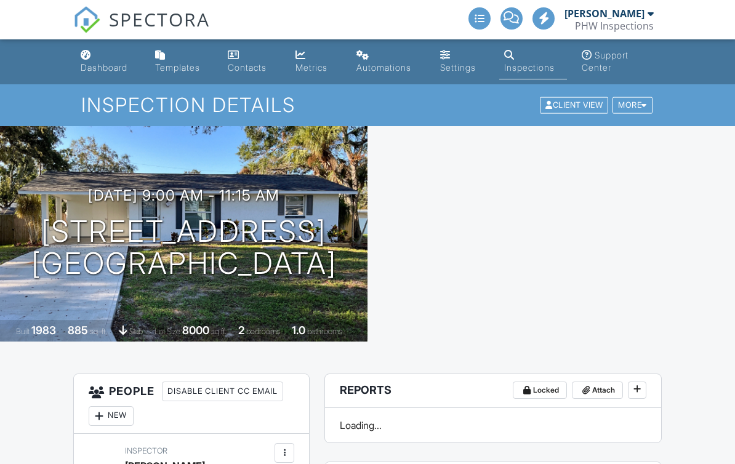 This screenshot has width=735, height=464. Describe the element at coordinates (108, 62) in the screenshot. I see `a: Dashboard` at that location.